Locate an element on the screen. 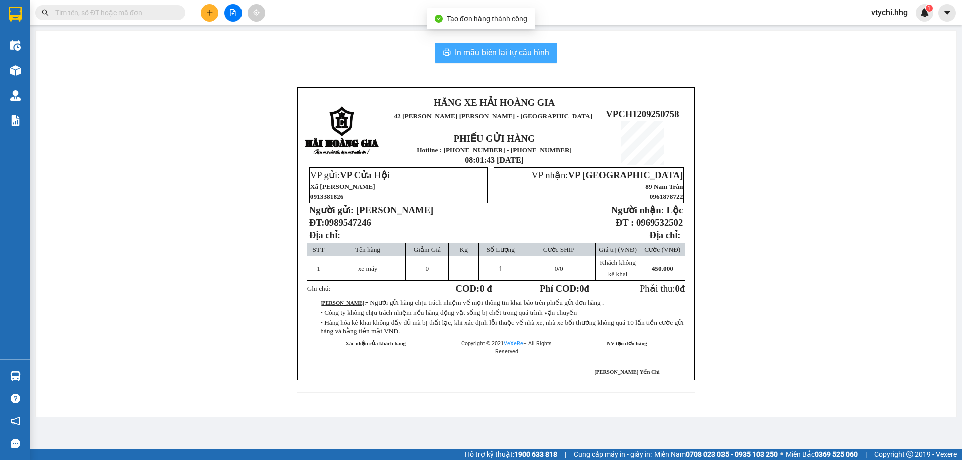  span: question-circle is located at coordinates (15, 399).